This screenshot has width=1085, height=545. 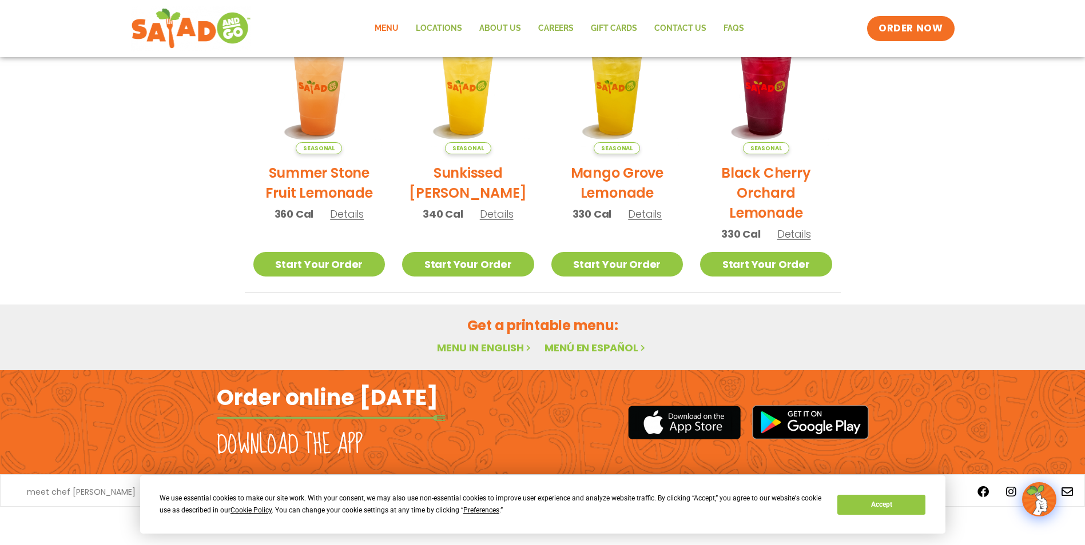 What do you see at coordinates (684, 422) in the screenshot?
I see `img: appstore` at bounding box center [684, 422].